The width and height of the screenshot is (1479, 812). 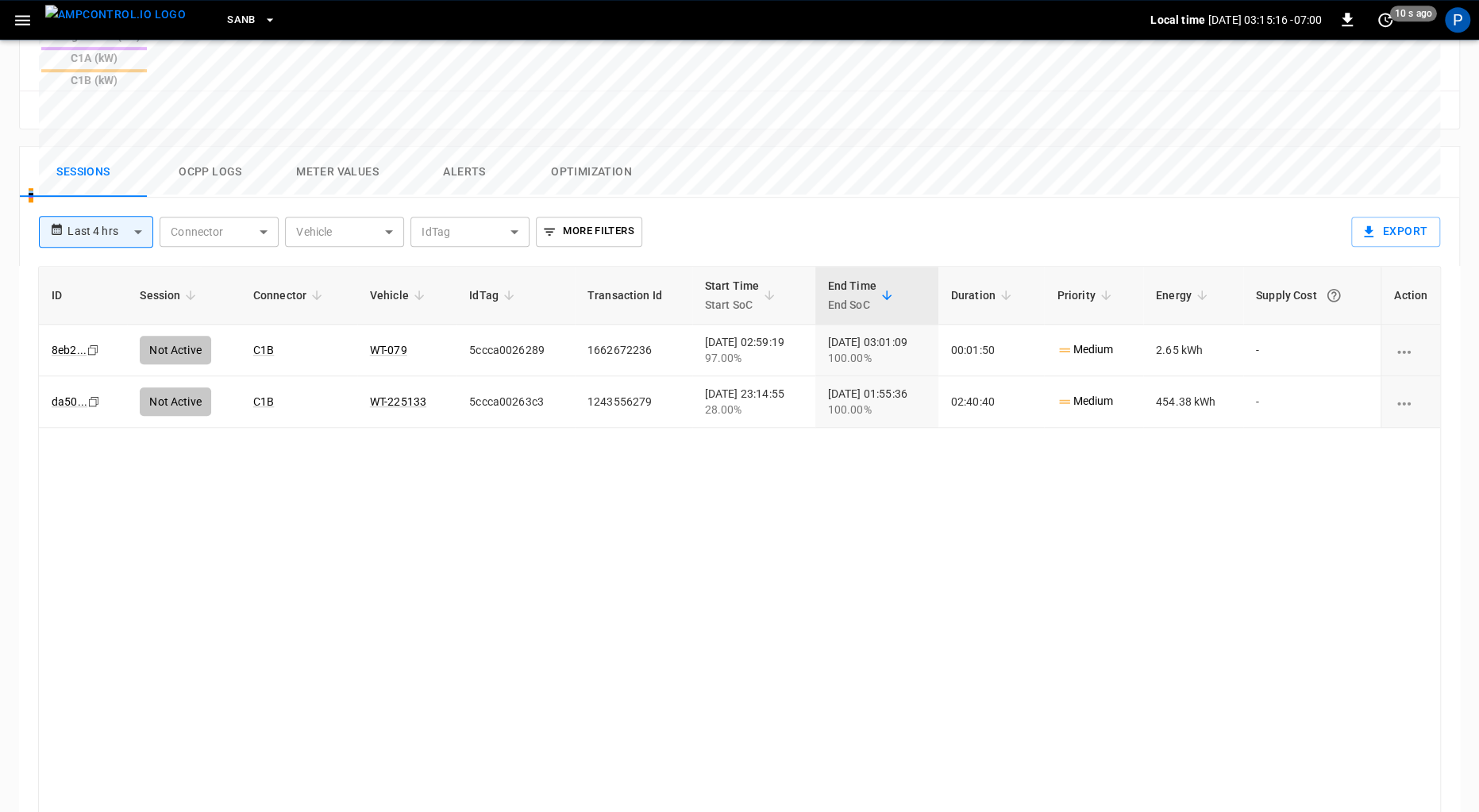 I want to click on span: Connector, so click(x=289, y=295).